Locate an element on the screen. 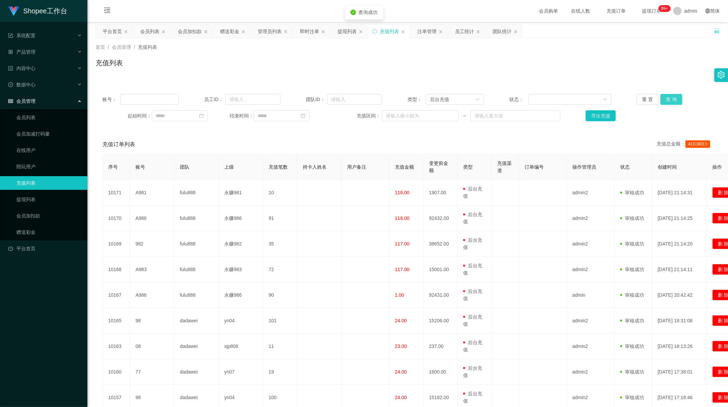  td: xjp808 is located at coordinates (241, 346).